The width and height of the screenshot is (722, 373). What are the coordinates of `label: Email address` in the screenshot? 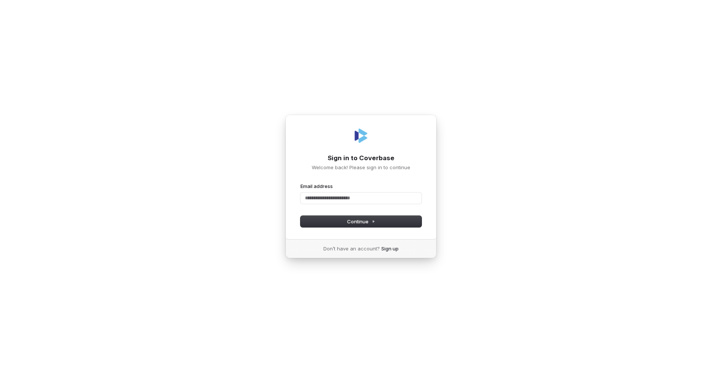 It's located at (317, 186).